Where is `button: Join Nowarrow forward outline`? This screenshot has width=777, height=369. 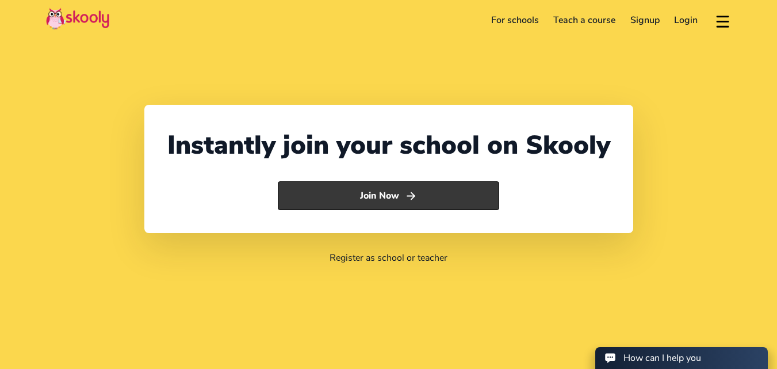
button: Join Nowarrow forward outline is located at coordinates (388, 196).